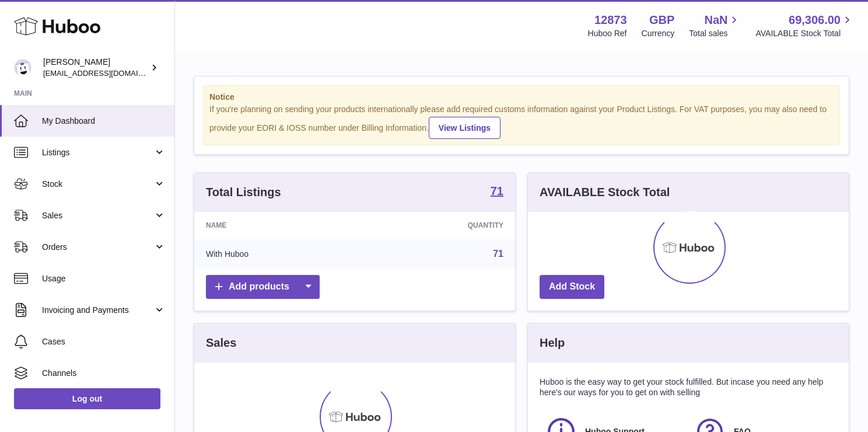  I want to click on strong: GBP, so click(662, 20).